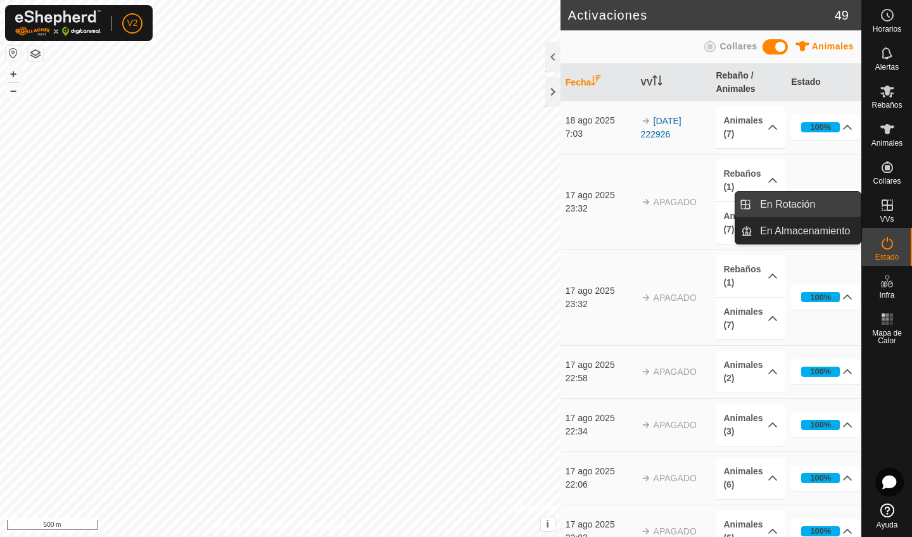 The width and height of the screenshot is (912, 537). Describe the element at coordinates (887, 67) in the screenshot. I see `span: Alertas` at that location.